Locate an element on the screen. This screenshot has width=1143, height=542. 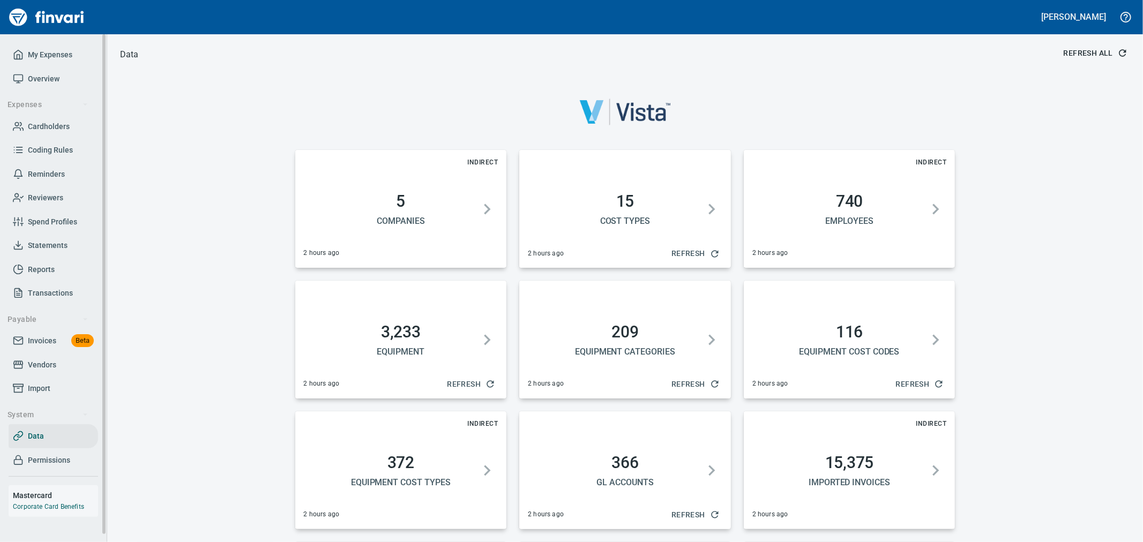
a: Reviewers is located at coordinates (53, 198).